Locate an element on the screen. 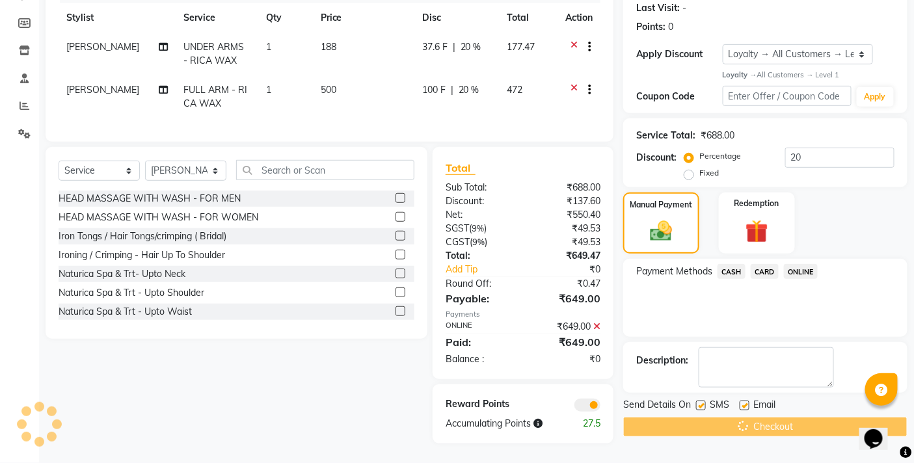  div: Payable: is located at coordinates (480, 299).